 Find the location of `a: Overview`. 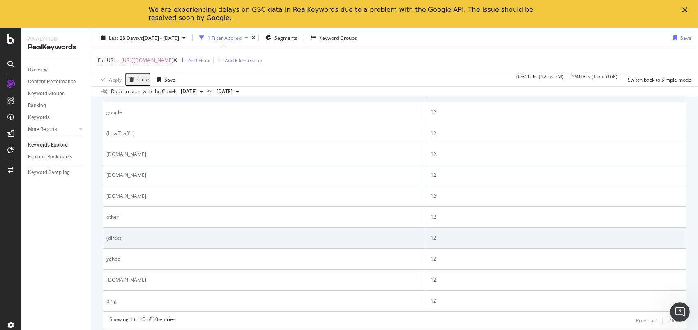

a: Overview is located at coordinates (56, 70).